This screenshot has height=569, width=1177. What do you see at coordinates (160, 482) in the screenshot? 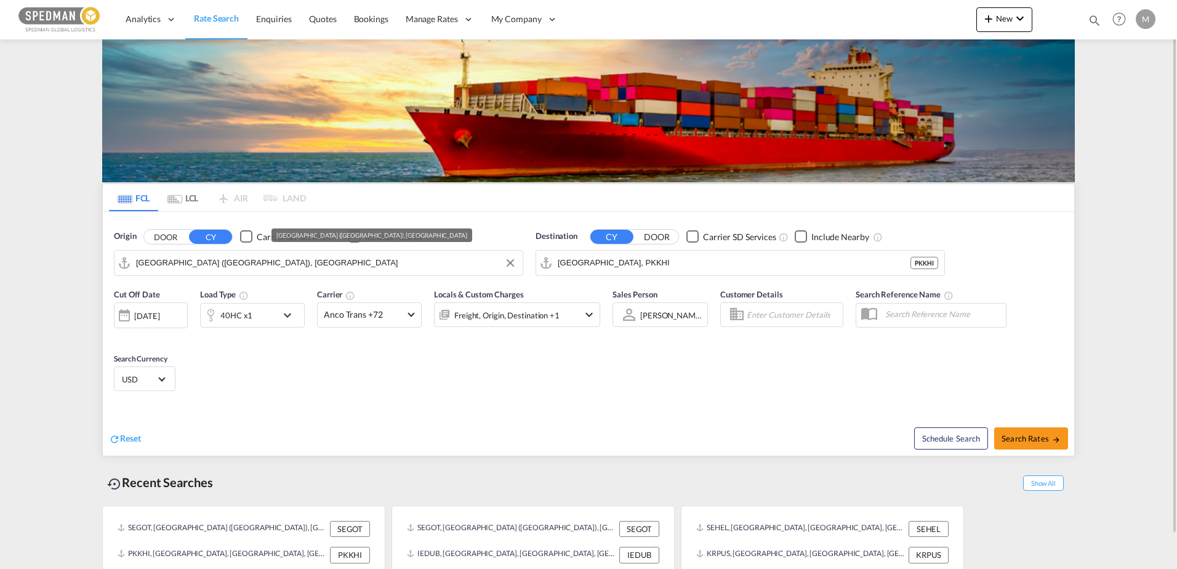
I see `div: Recent Searches` at bounding box center [160, 482].